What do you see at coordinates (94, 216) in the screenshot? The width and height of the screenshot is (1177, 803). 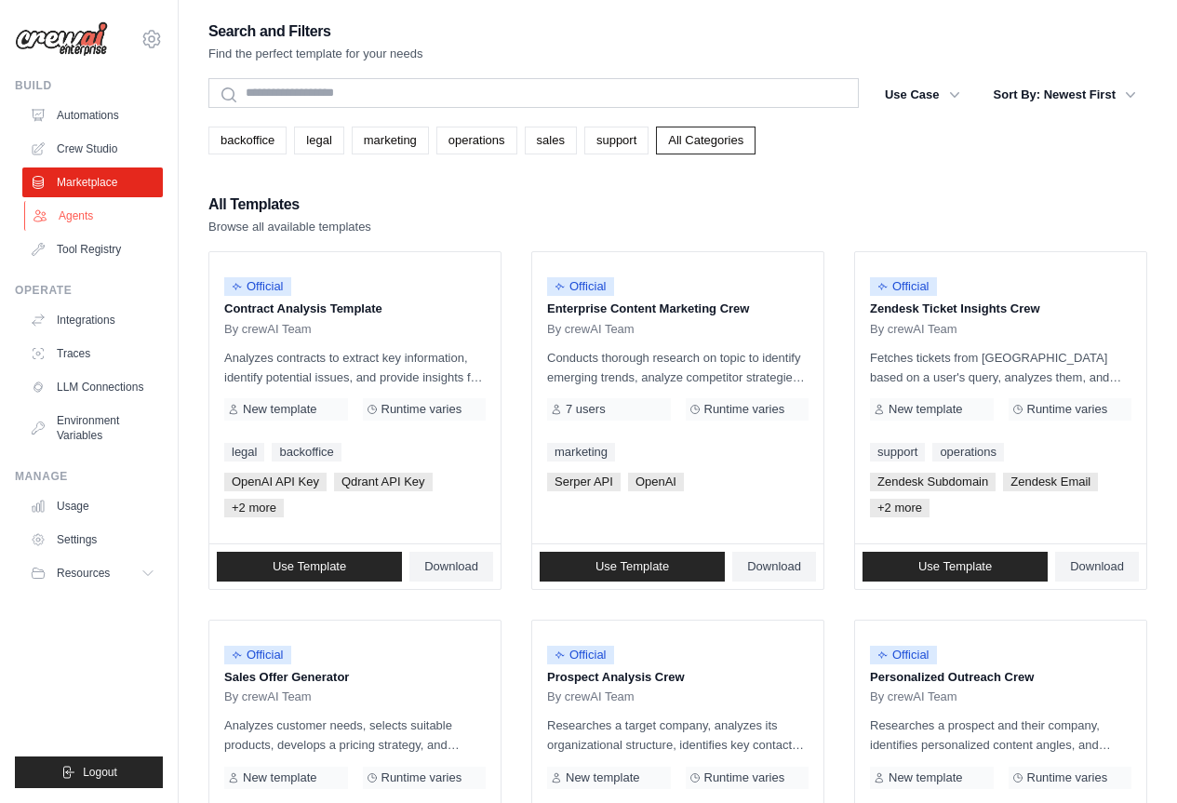 I see `a: Agents` at bounding box center [94, 216].